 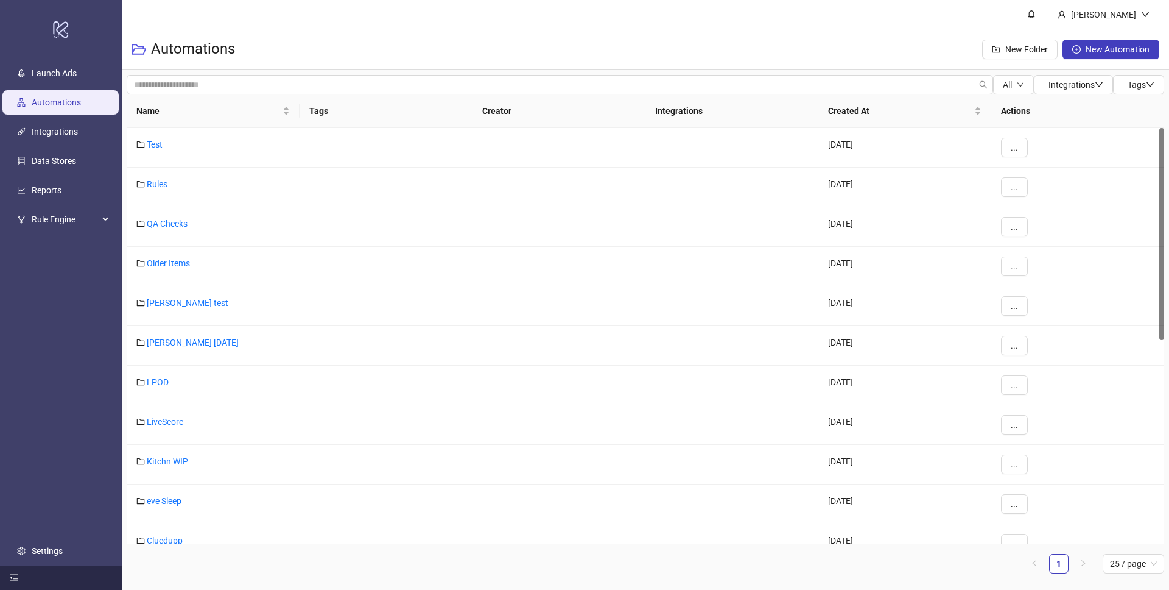 What do you see at coordinates (1032, 14) in the screenshot?
I see `span: bell` at bounding box center [1032, 14].